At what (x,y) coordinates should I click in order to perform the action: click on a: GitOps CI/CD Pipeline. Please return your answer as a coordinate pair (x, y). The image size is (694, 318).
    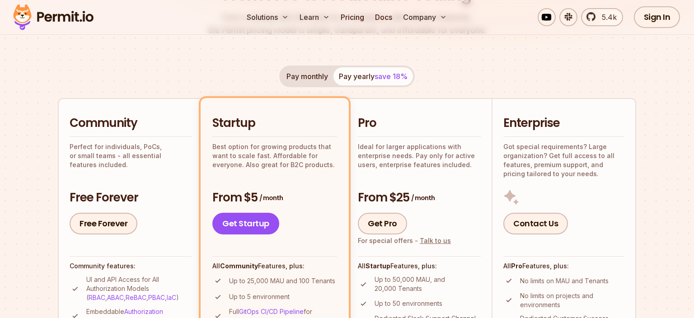
    Looking at the image, I should click on (271, 312).